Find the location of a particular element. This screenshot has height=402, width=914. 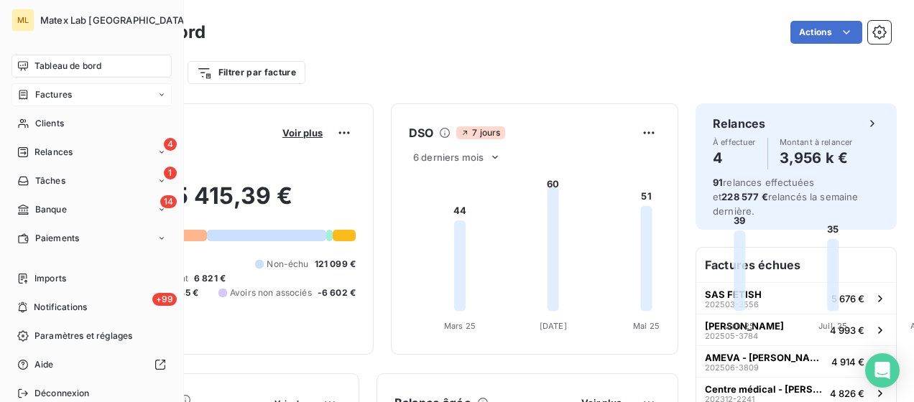

tspan: Juil. 25 is located at coordinates (833, 326).